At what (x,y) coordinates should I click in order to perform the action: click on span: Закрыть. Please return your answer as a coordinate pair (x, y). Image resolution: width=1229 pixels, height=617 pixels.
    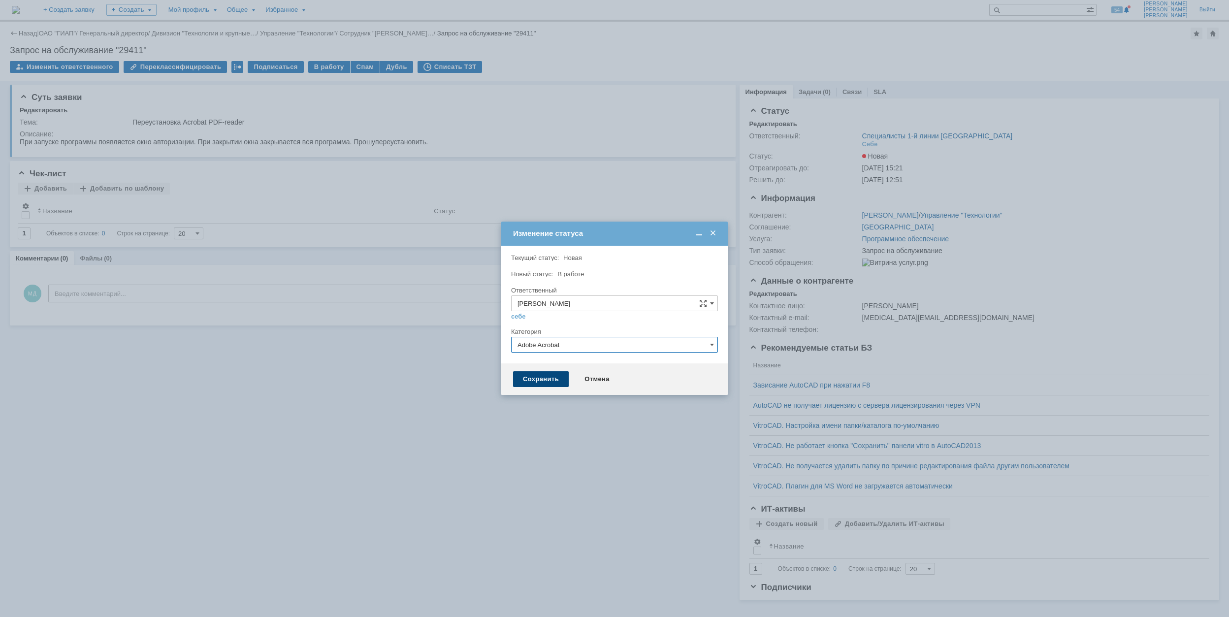
    Looking at the image, I should click on (713, 233).